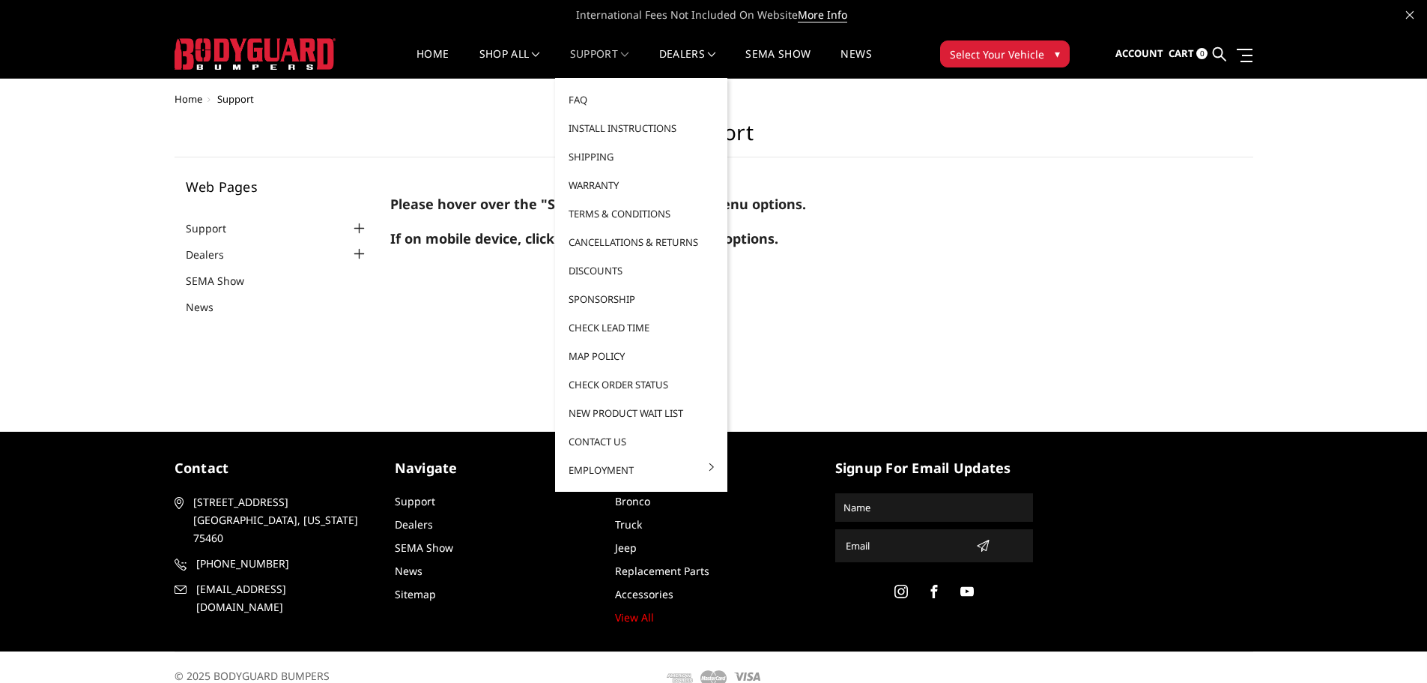  Describe the element at coordinates (494, 468) in the screenshot. I see `h5: Navigate` at that location.